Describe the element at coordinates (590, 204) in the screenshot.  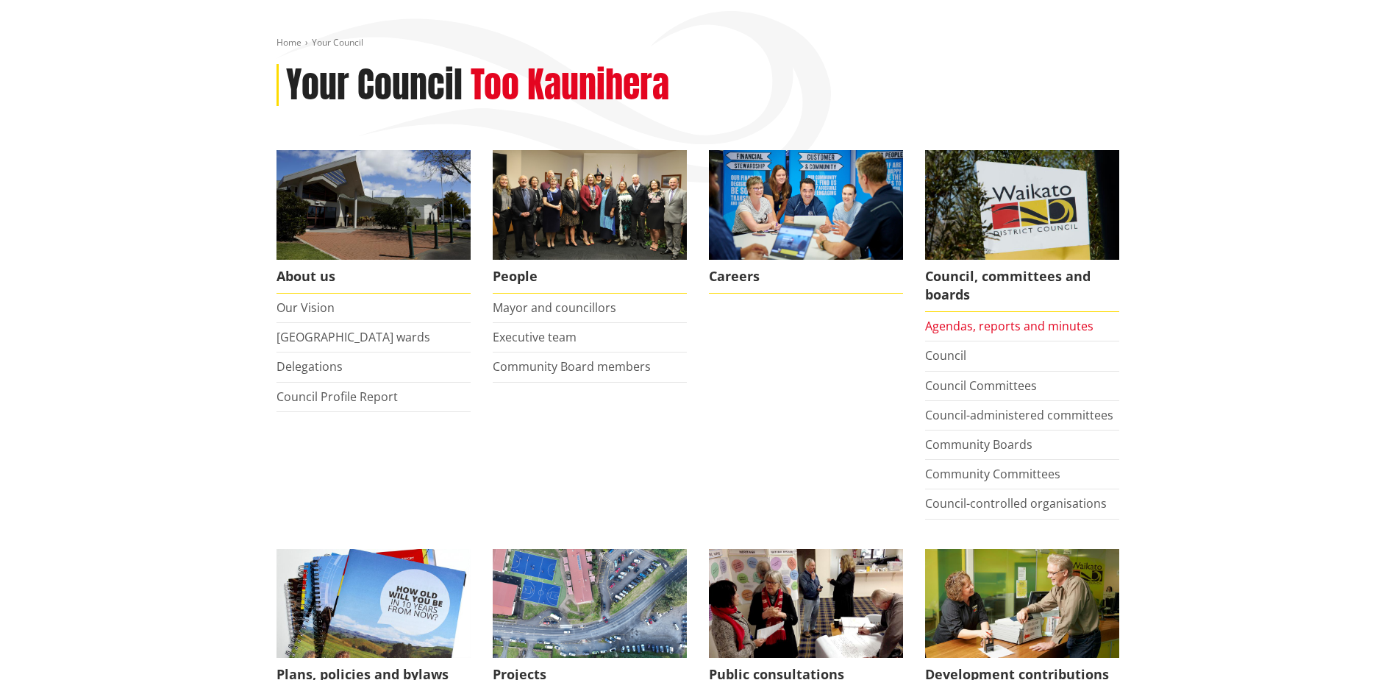
I see `img: 2022 Council` at that location.